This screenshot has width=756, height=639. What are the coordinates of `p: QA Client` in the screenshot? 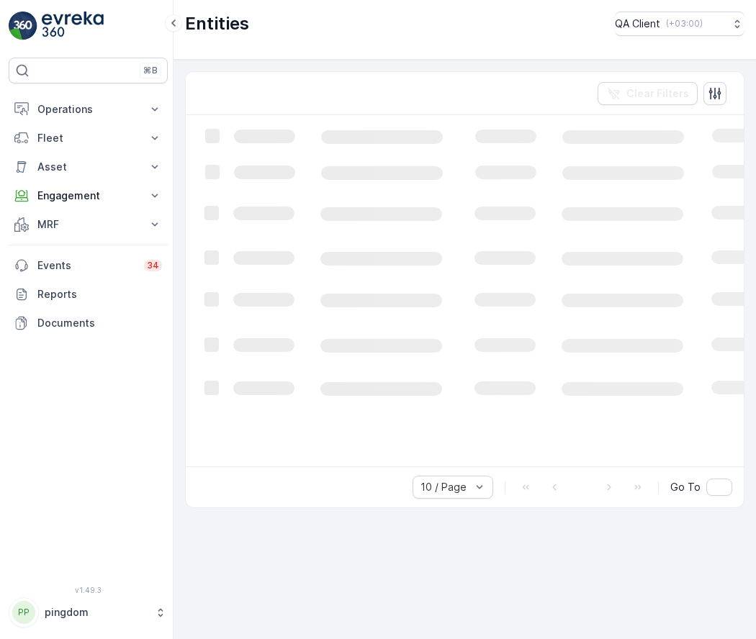 It's located at (637, 24).